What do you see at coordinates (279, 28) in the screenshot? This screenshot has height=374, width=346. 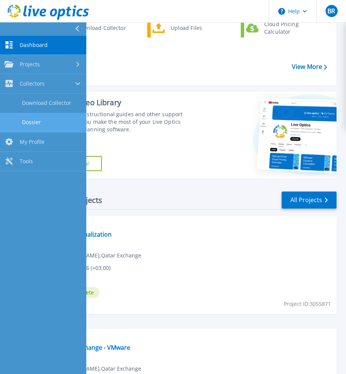 I see `a: Cloud Pricing Calculator` at bounding box center [279, 28].